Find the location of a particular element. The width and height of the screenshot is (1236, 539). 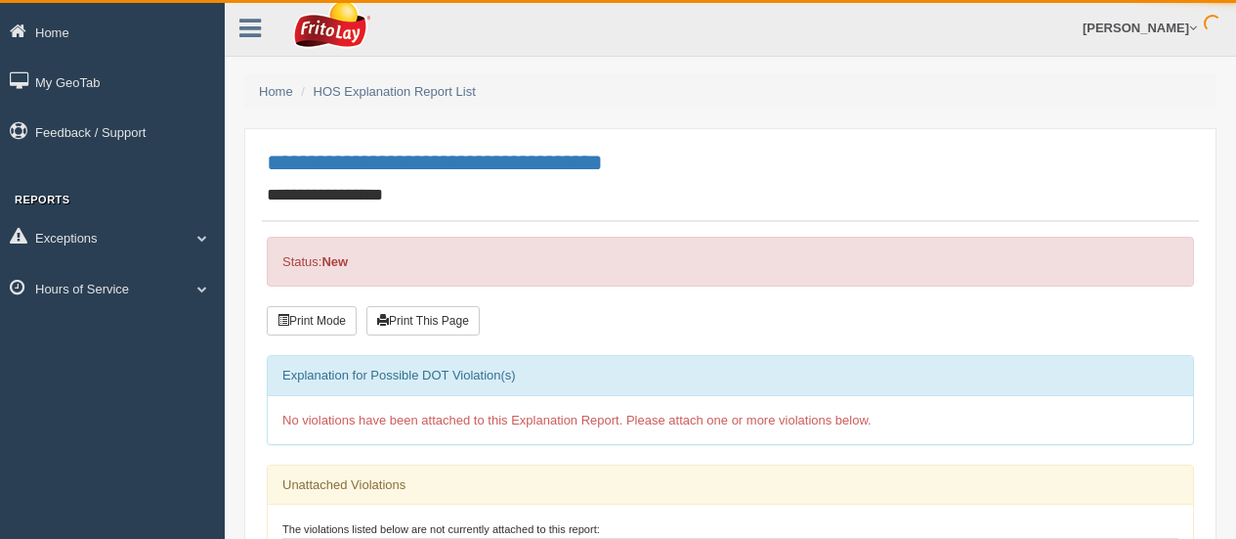

small: The violations listed below are not currently attached to this report: is located at coordinates (441, 529).